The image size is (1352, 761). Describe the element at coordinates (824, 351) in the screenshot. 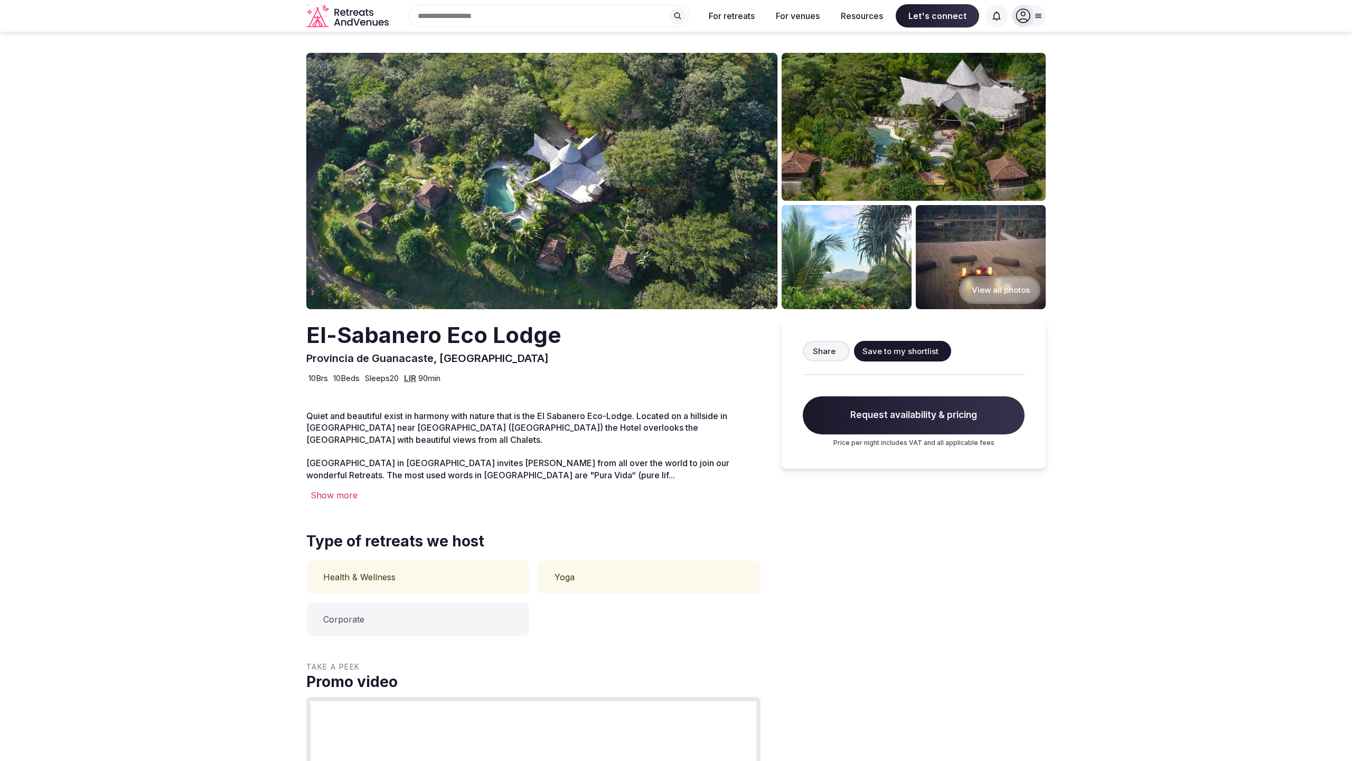

I see `span: Share` at that location.